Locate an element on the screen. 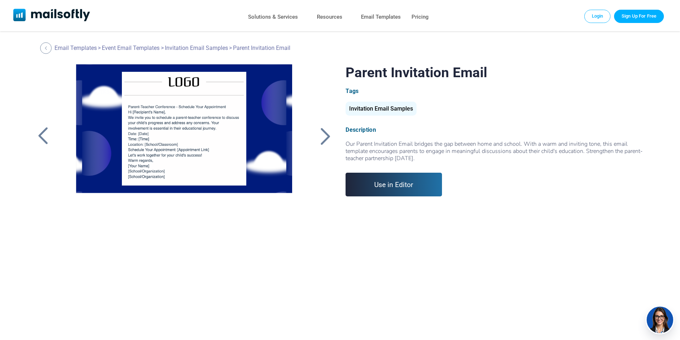  h1: Parent Invitation Email is located at coordinates (496, 72).